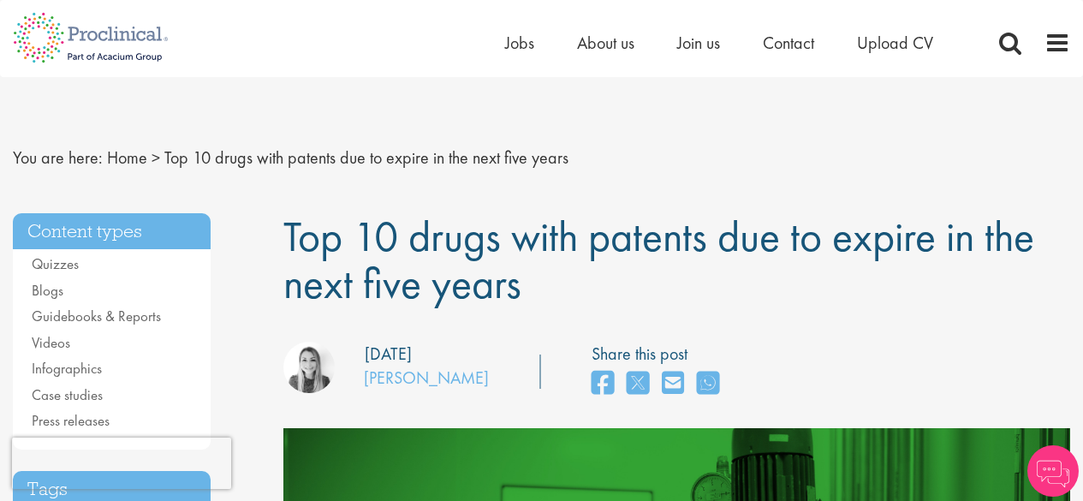 This screenshot has height=501, width=1083. I want to click on span: Upload CV, so click(894, 43).